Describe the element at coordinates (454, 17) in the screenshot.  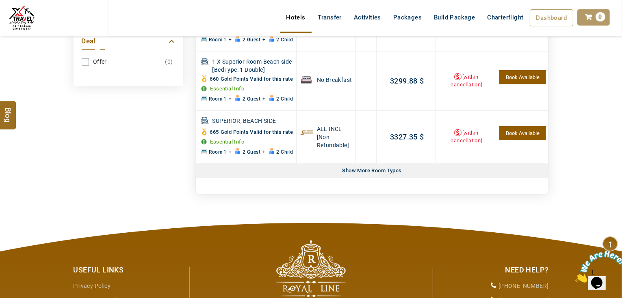
I see `a: Build Package` at that location.